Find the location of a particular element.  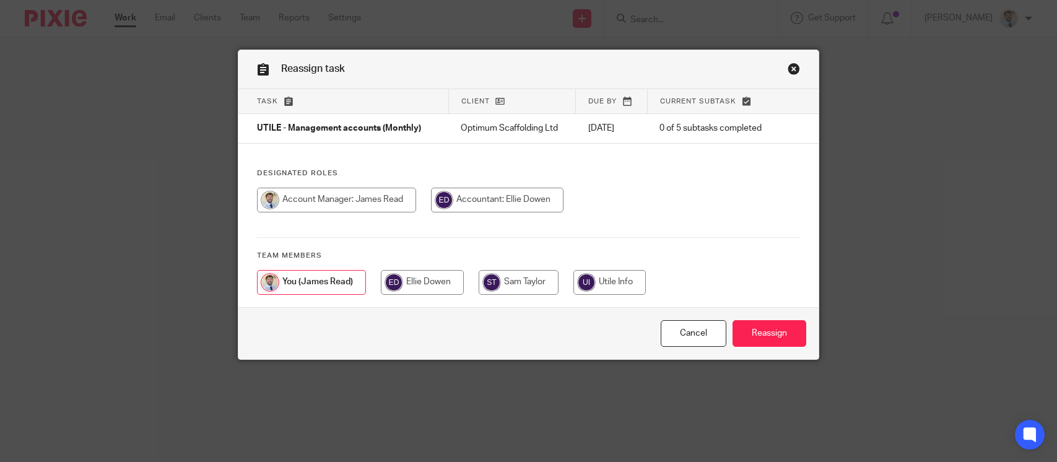

span: Task is located at coordinates (268, 101).